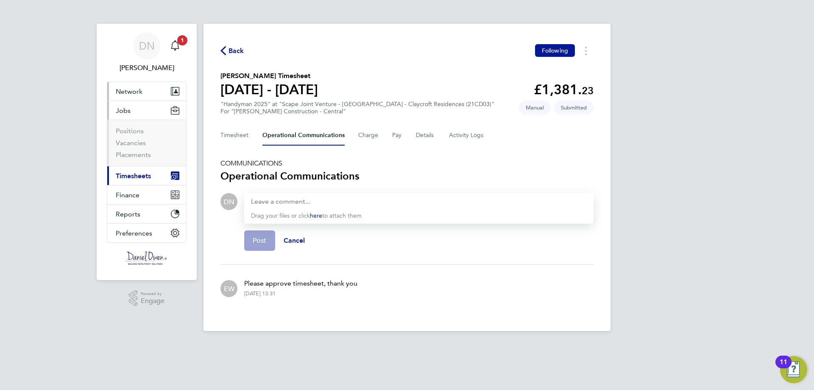  I want to click on span: Cancel, so click(294, 240).